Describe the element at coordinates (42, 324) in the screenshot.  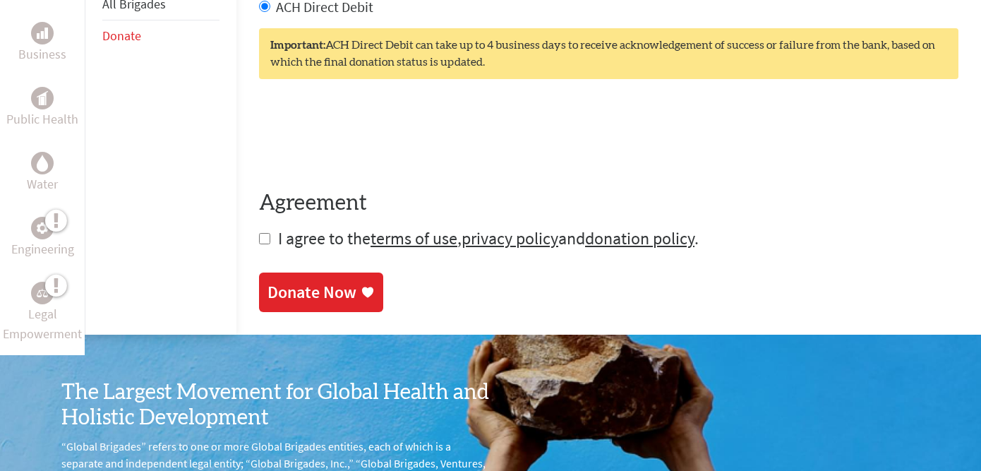
I see `p: Legal Empowerment` at that location.